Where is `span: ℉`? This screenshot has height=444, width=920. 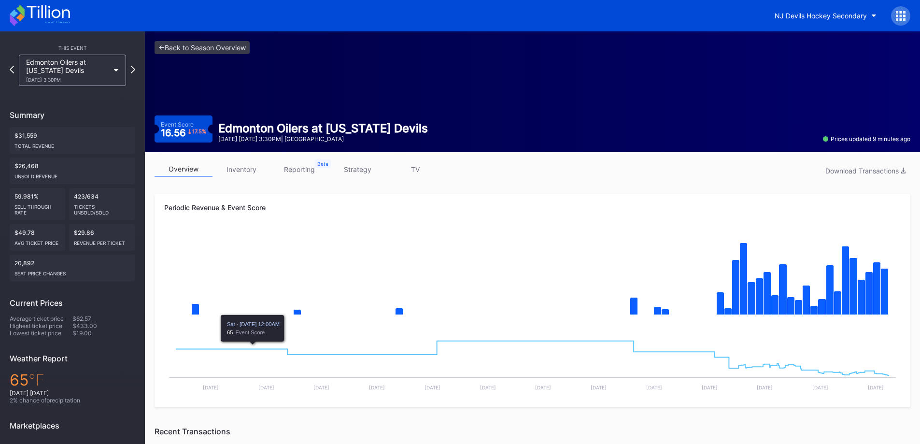 span: ℉ is located at coordinates (36, 380).